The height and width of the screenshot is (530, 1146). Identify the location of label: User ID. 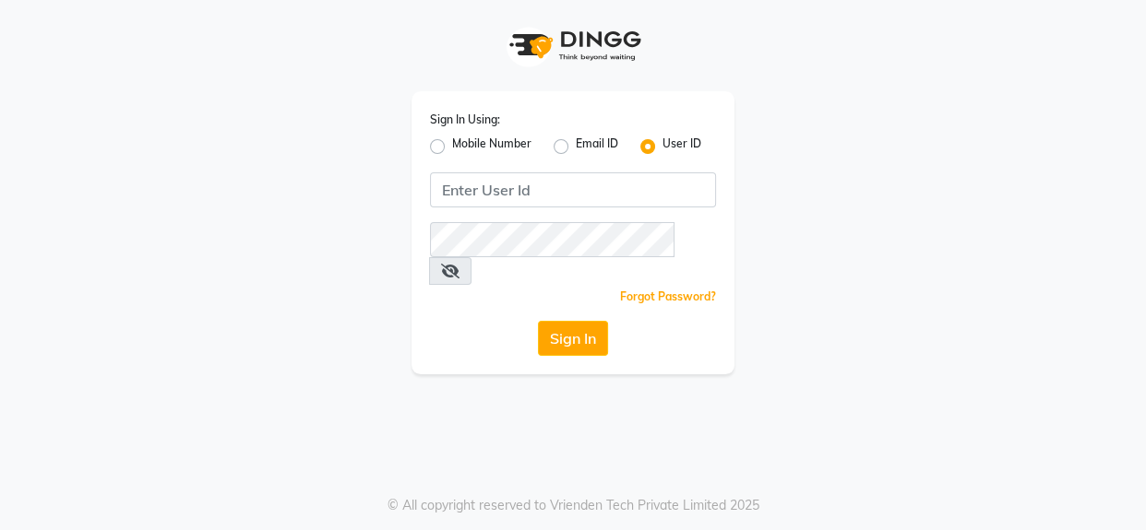
(682, 147).